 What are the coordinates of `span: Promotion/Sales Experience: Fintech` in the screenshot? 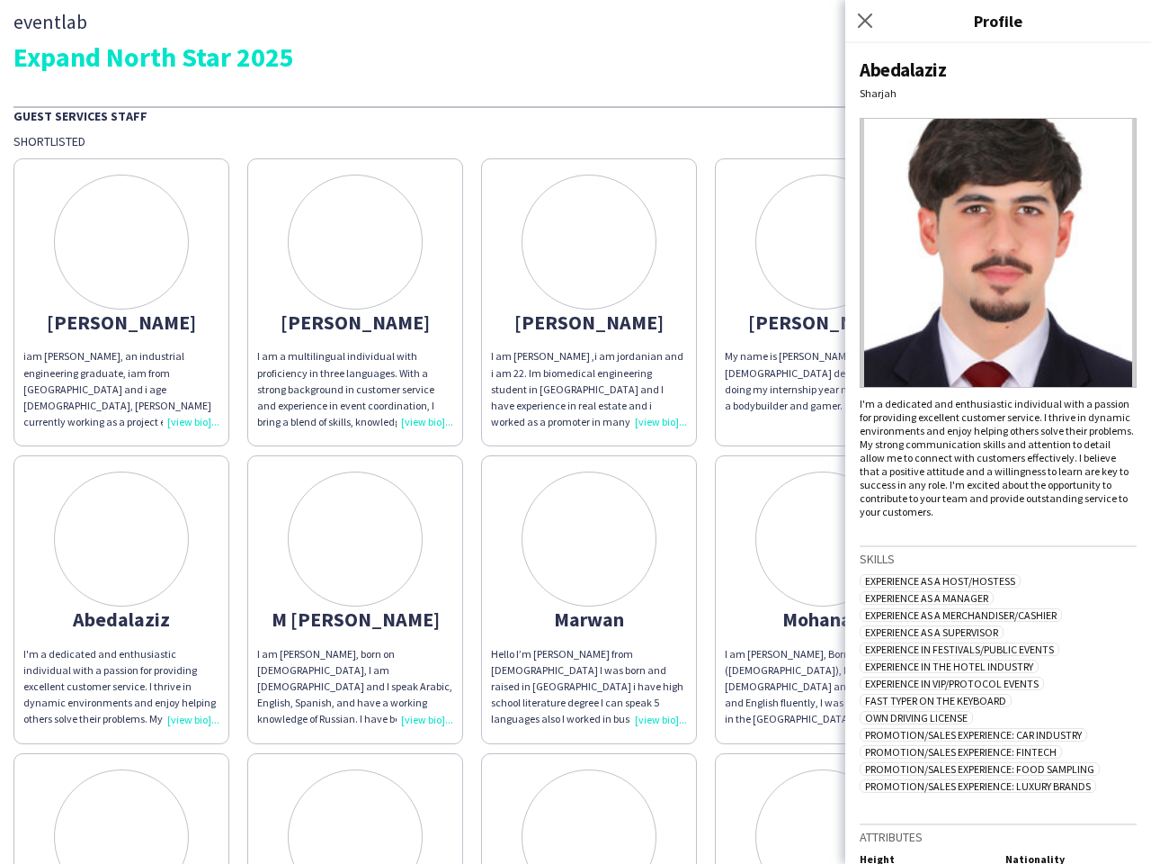 It's located at (961, 751).